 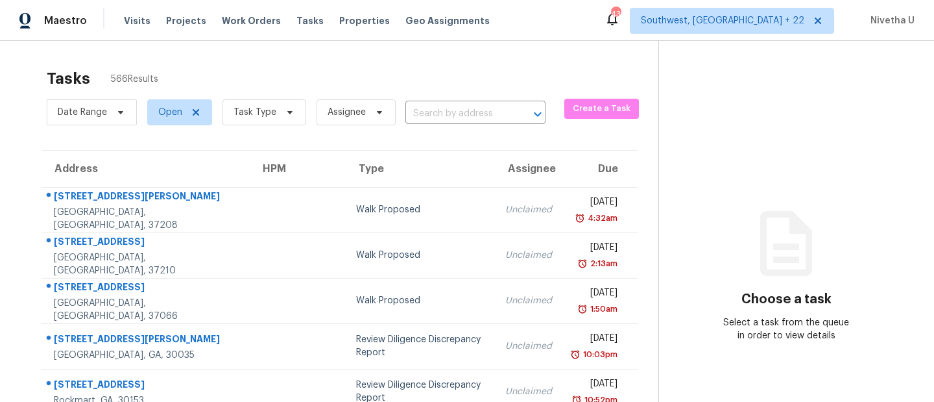 What do you see at coordinates (600, 169) in the screenshot?
I see `th: Due` at bounding box center [600, 169].